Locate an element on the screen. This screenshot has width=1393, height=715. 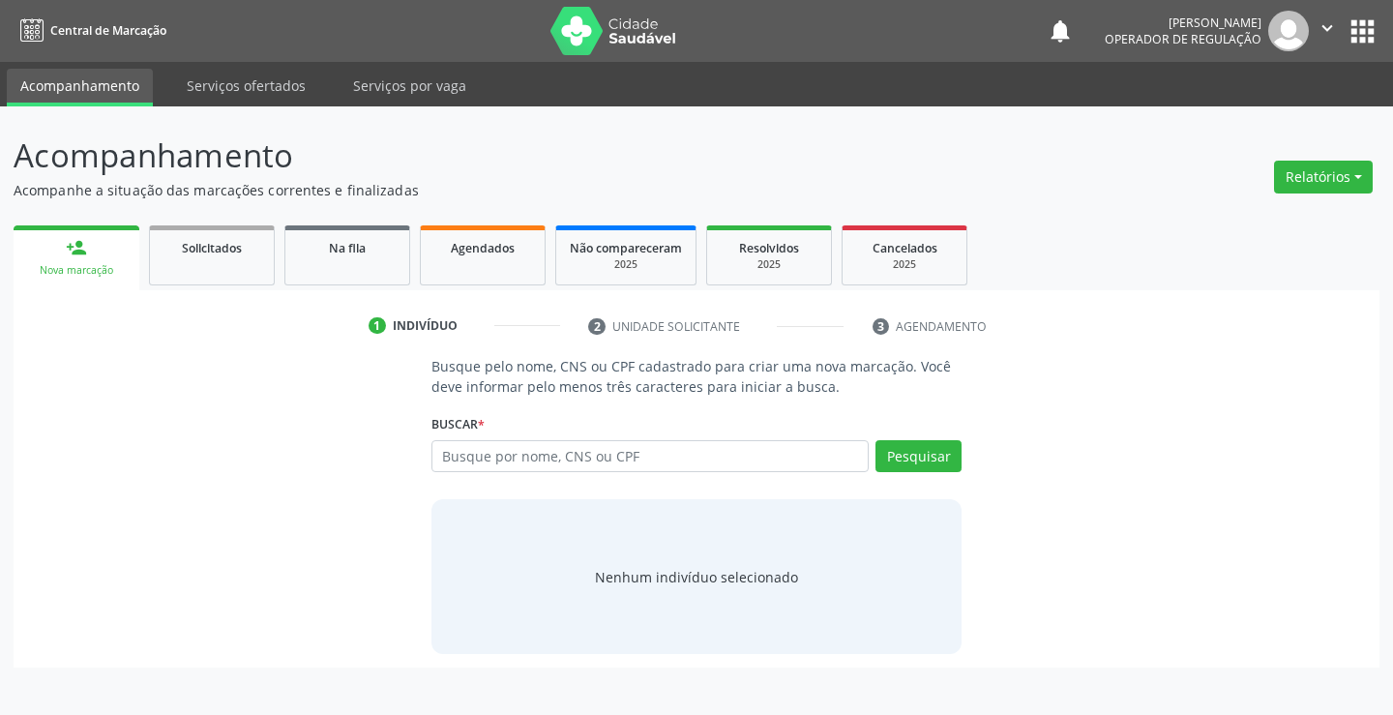
span: Operador de regulação is located at coordinates (1183, 39).